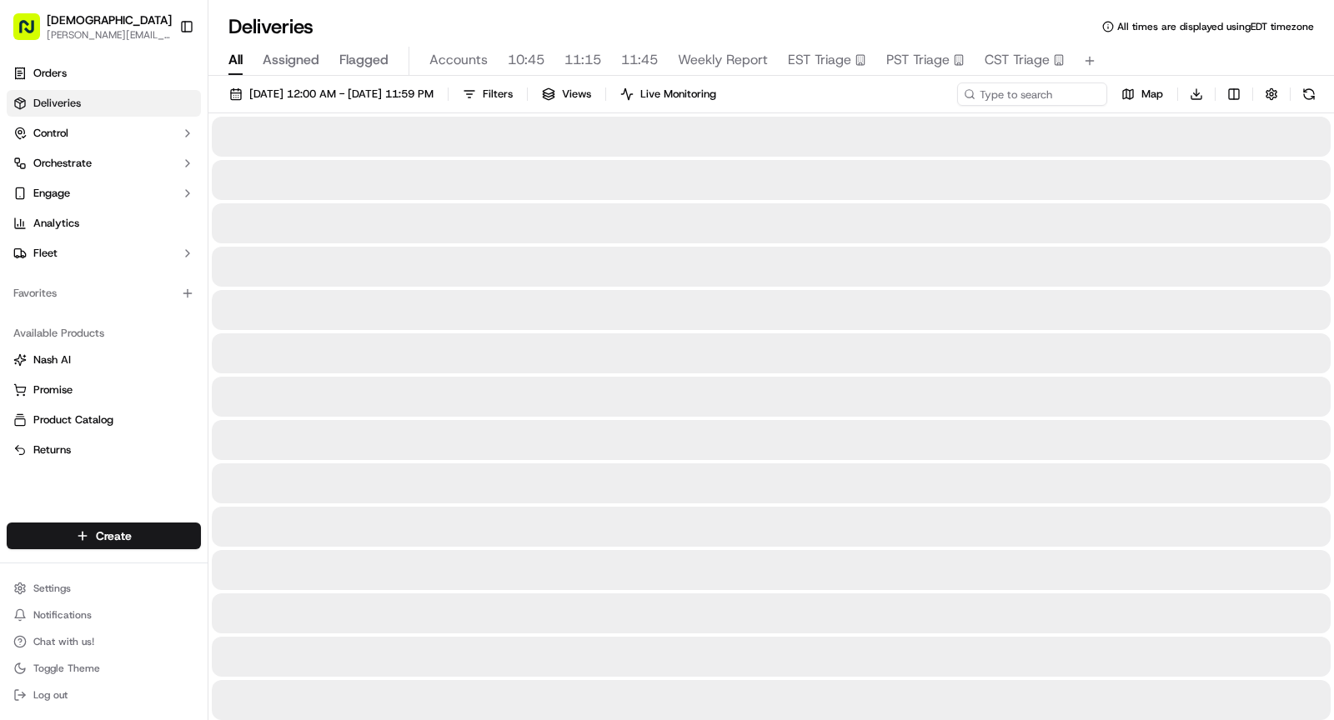  What do you see at coordinates (52, 360) in the screenshot?
I see `span: Nash AI` at bounding box center [52, 360].